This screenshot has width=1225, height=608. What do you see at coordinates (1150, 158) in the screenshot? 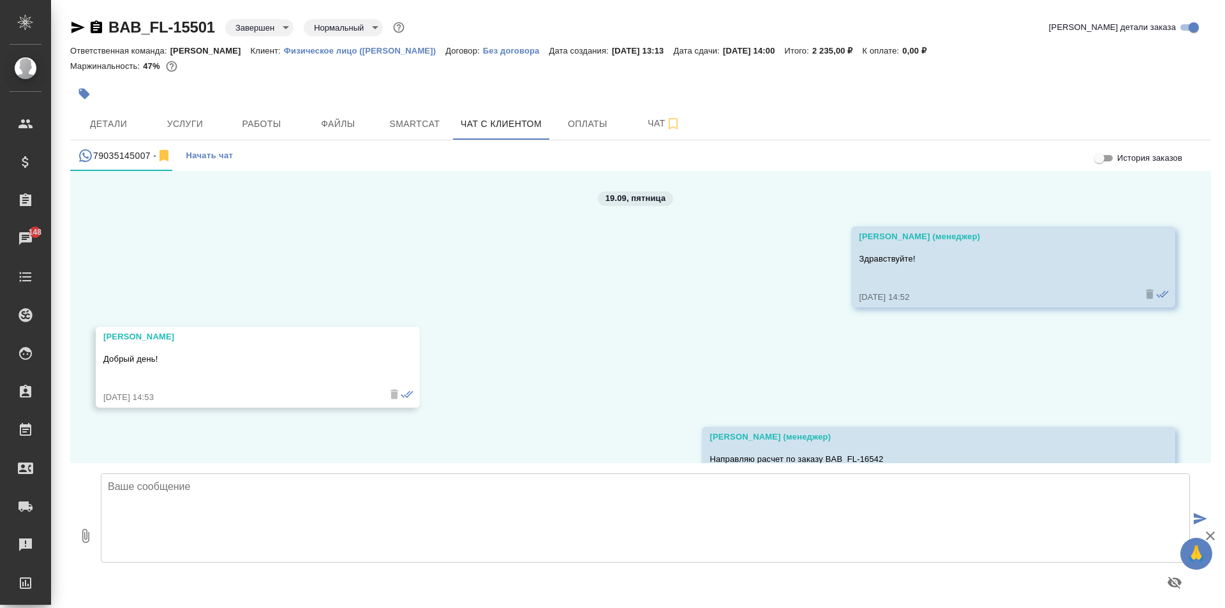
I see `span: История заказов` at bounding box center [1150, 158].